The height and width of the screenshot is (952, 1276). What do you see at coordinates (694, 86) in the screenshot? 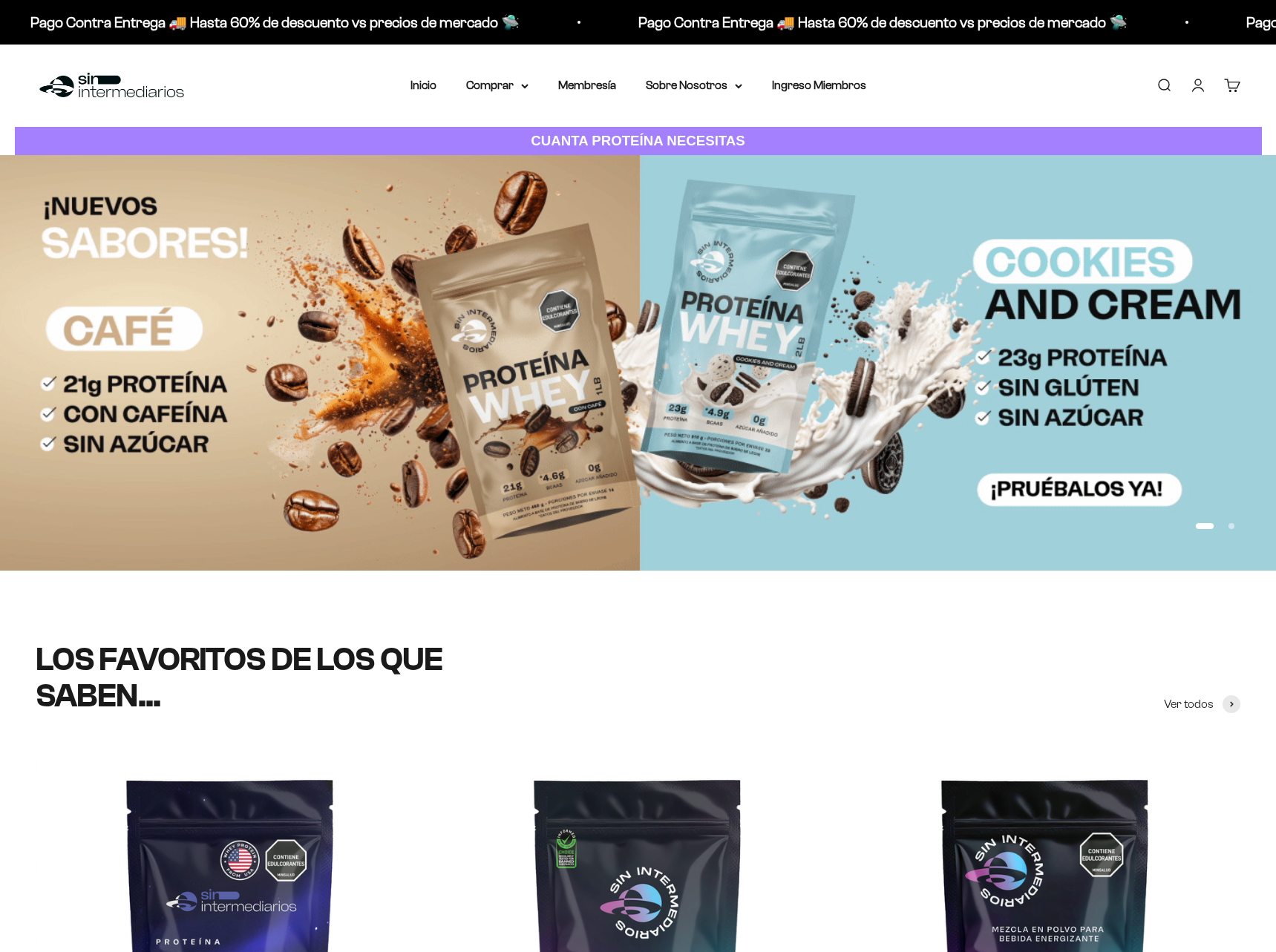
I see `summary: Sobre Nosotros` at bounding box center [694, 86].